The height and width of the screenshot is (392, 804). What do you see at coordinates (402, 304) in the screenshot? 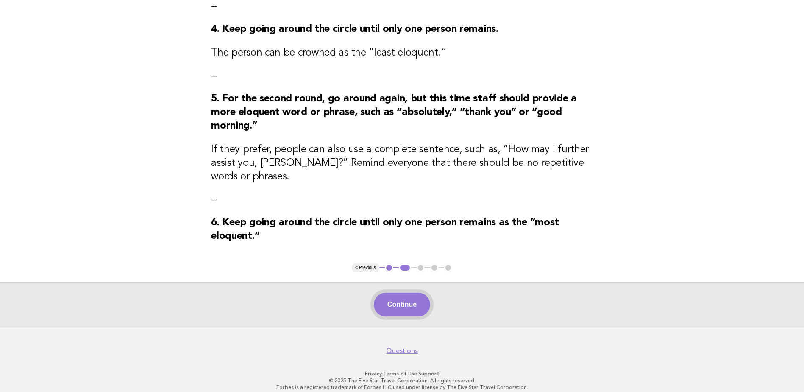
I see `button: Continue` at bounding box center [402, 304].